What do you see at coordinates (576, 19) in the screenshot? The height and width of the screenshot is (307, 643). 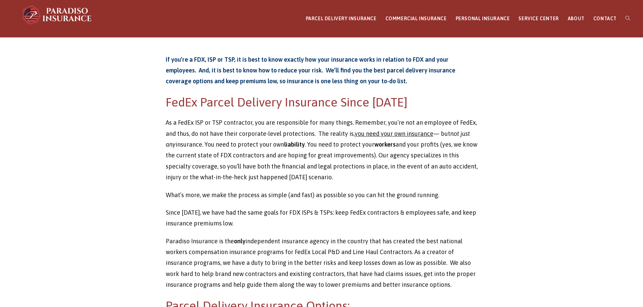 I see `span: ABOUT` at bounding box center [576, 19].